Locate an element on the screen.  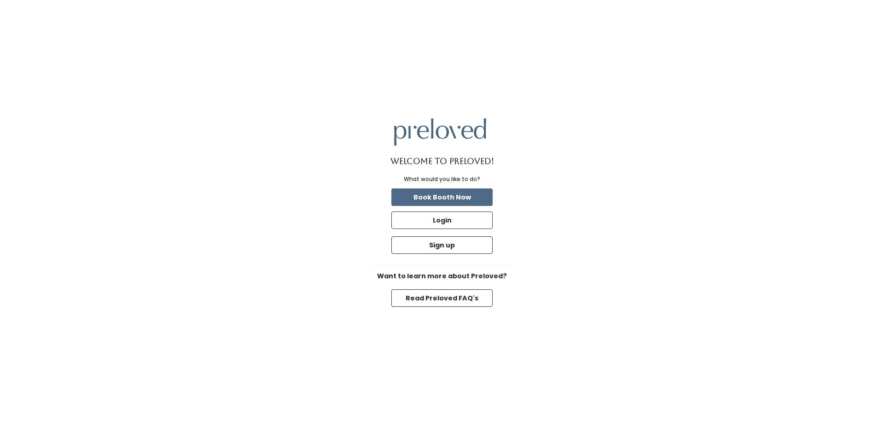
div: What would you like to do? is located at coordinates (442, 179).